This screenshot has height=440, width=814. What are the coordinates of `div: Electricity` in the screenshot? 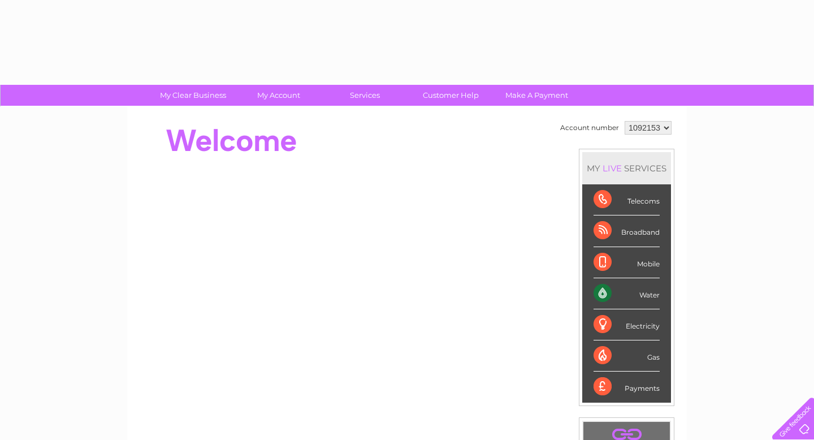 It's located at (626, 324).